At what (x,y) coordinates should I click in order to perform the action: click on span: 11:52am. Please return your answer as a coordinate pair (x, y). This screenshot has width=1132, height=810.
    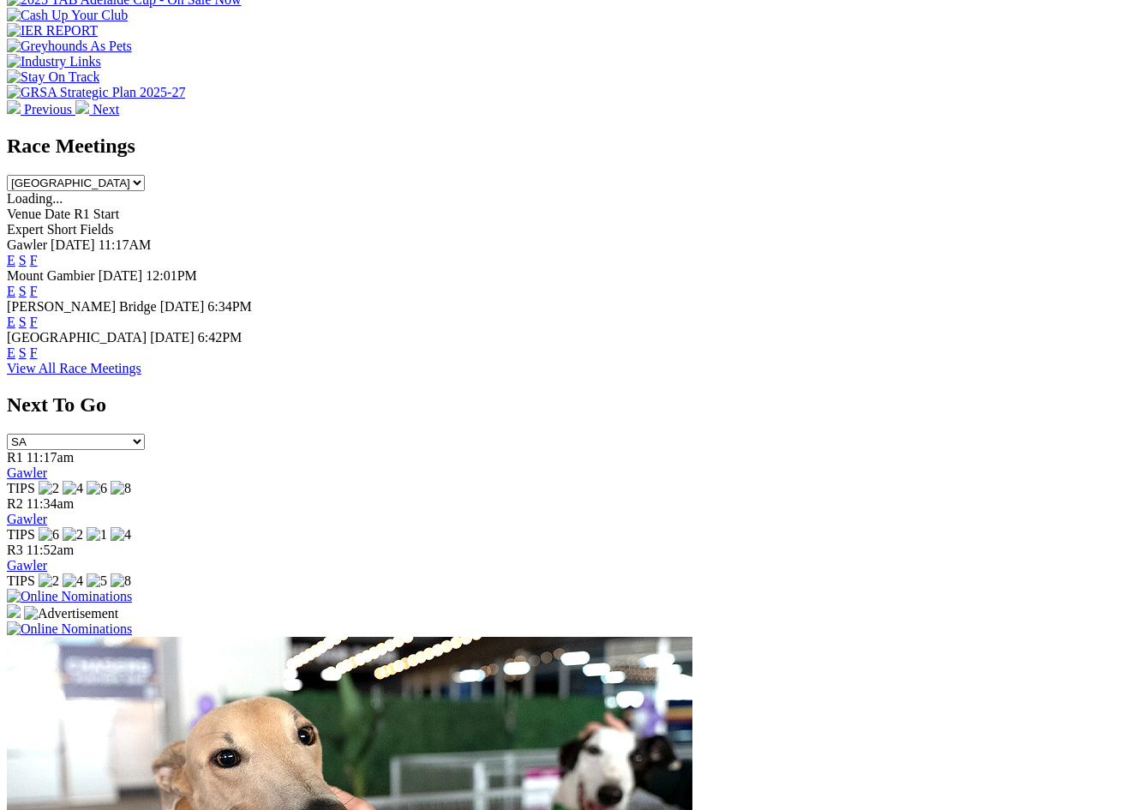
    Looking at the image, I should click on (50, 549).